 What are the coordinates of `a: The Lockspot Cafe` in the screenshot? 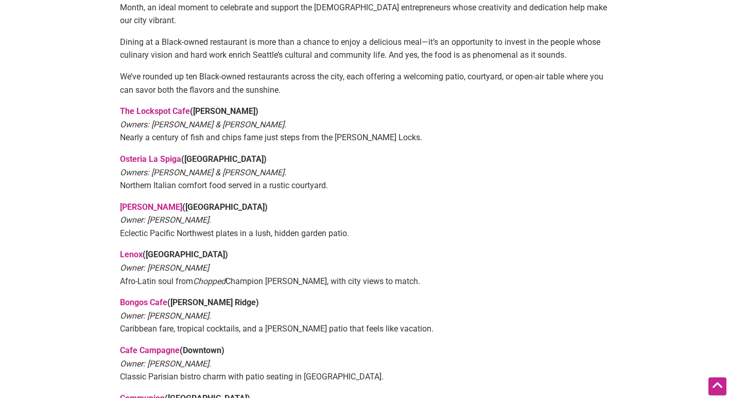 It's located at (155, 111).